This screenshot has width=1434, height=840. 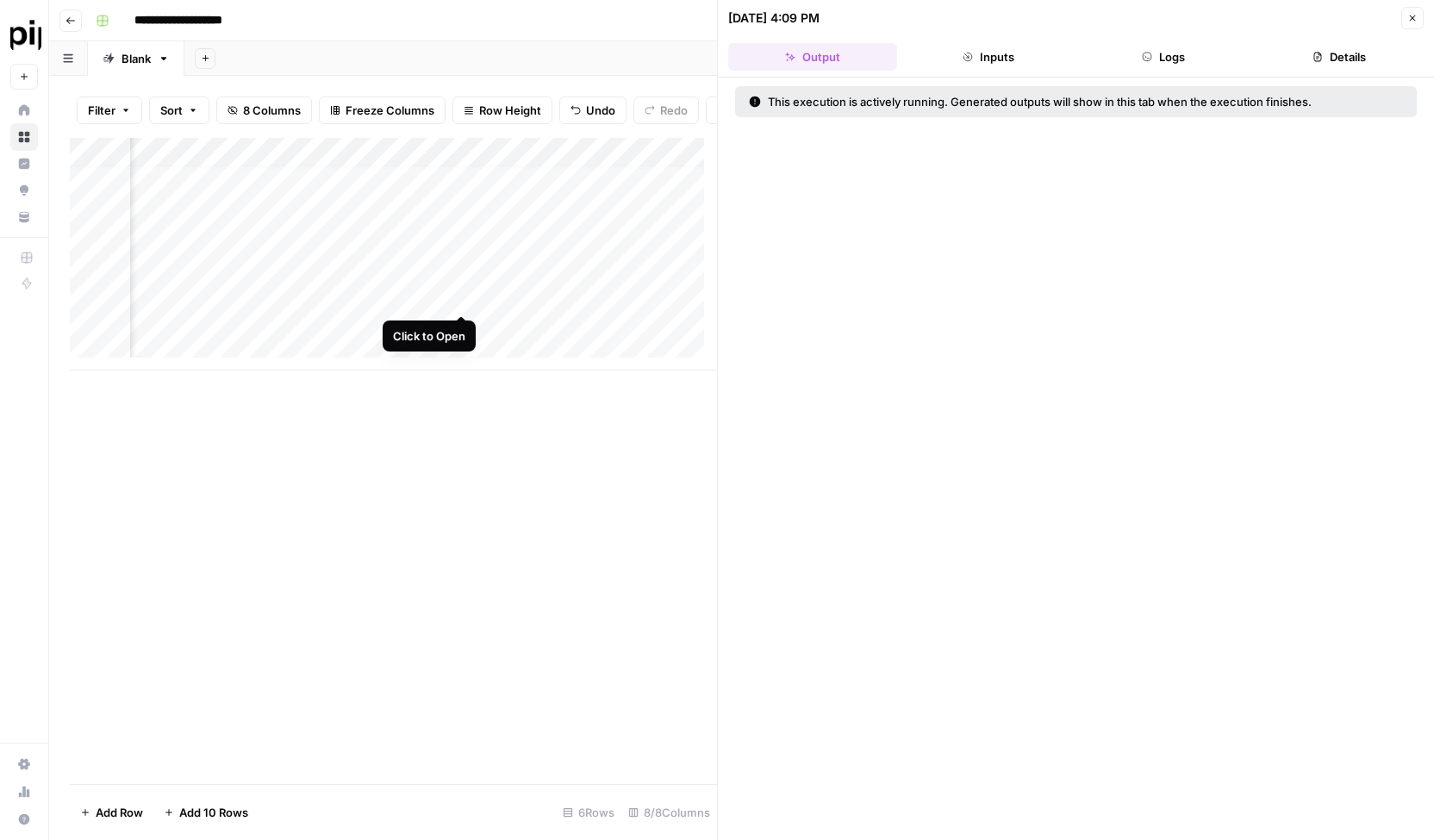 What do you see at coordinates (24, 36) in the screenshot?
I see `button: Workspace: Pipe Content Team` at bounding box center [24, 36].